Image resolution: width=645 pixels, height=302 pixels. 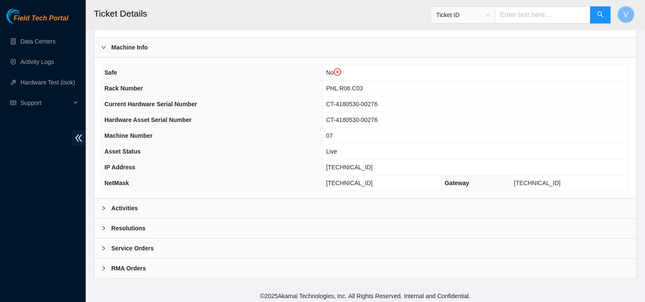 What do you see at coordinates (148, 120) in the screenshot?
I see `span: Hardware Asset Serial Number` at bounding box center [148, 120].